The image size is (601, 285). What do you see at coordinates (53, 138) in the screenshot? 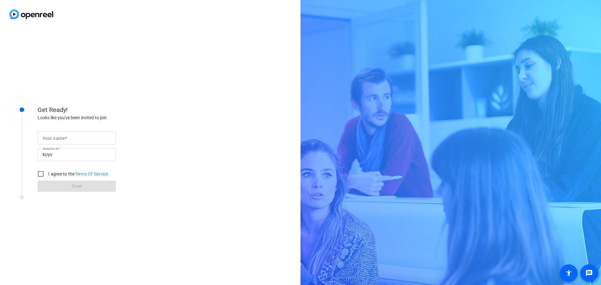
I see `mat-label: Your name` at bounding box center [53, 138].